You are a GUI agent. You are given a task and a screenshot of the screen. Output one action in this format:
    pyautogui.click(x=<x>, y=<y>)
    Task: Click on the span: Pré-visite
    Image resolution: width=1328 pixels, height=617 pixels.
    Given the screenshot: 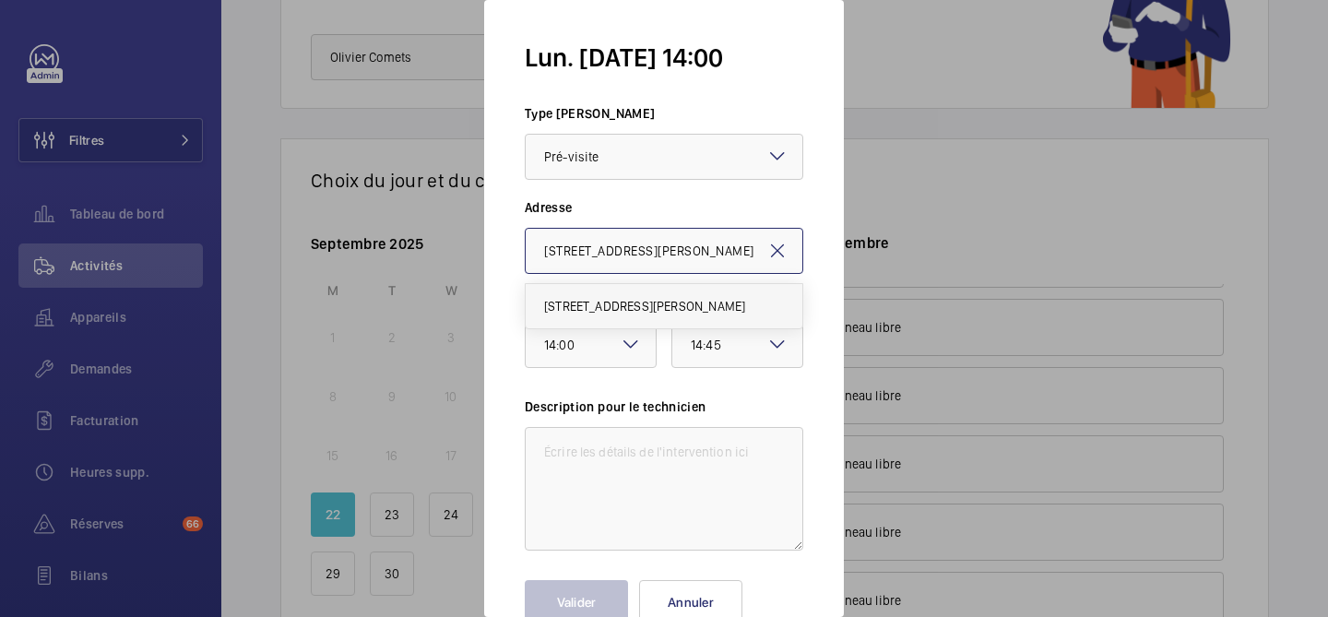 What is the action you would take?
    pyautogui.click(x=571, y=157)
    